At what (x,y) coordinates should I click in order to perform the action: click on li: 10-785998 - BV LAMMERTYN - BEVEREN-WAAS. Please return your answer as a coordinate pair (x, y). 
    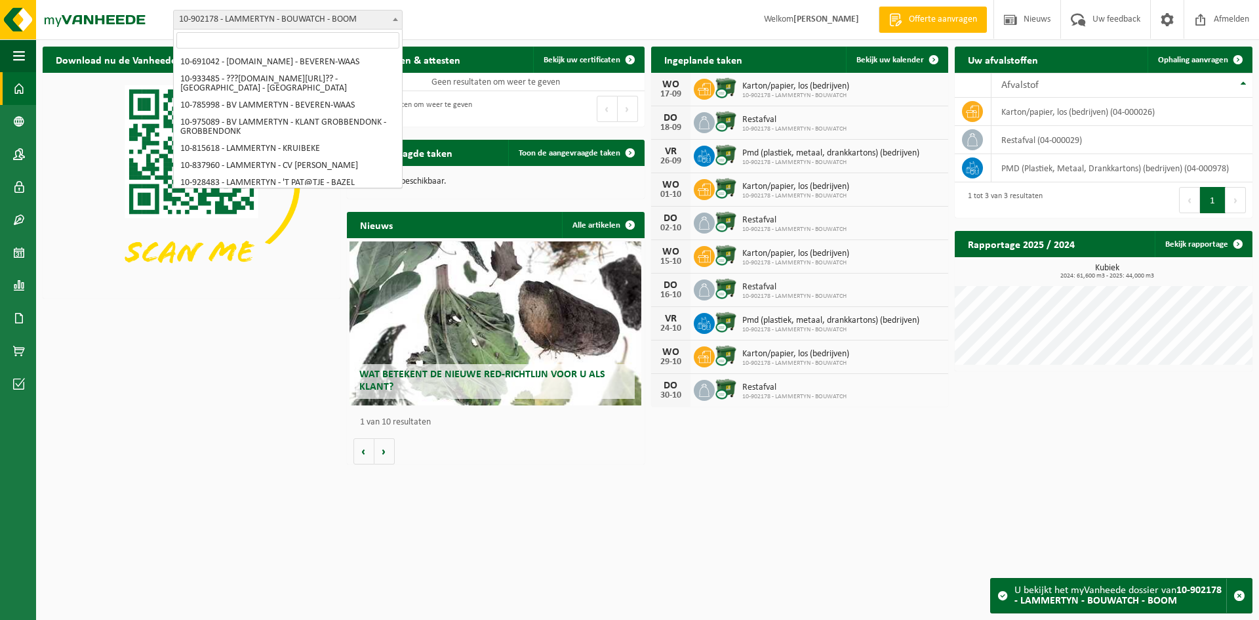
    Looking at the image, I should click on (288, 106).